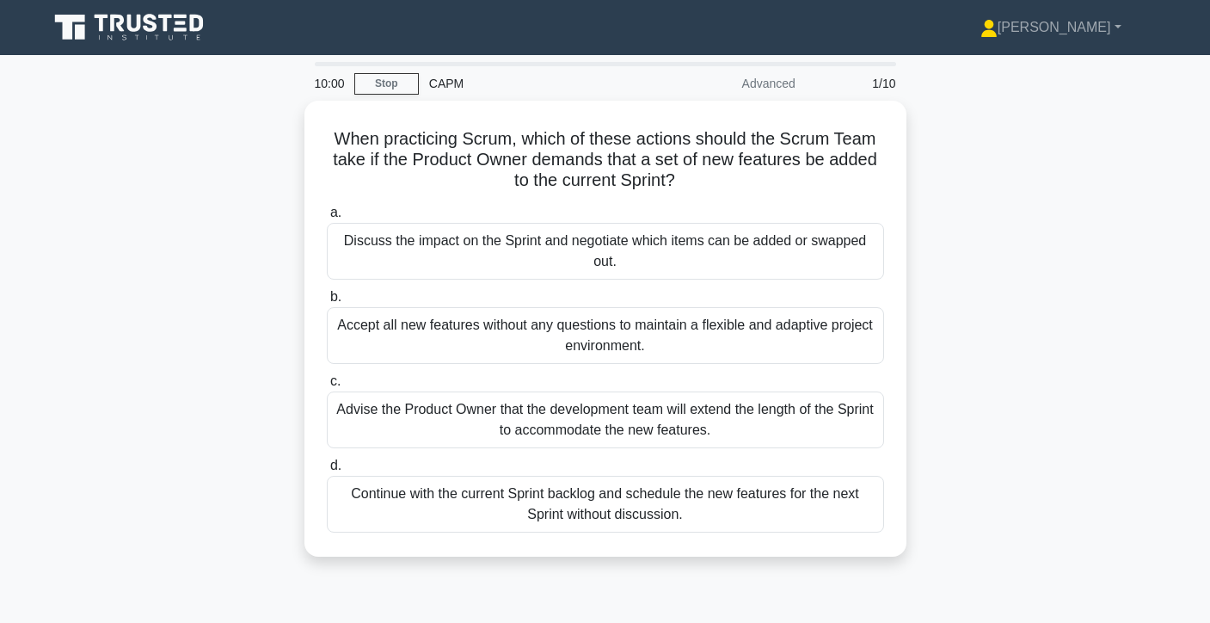  Describe the element at coordinates (386, 83) in the screenshot. I see `a: Stop` at that location.